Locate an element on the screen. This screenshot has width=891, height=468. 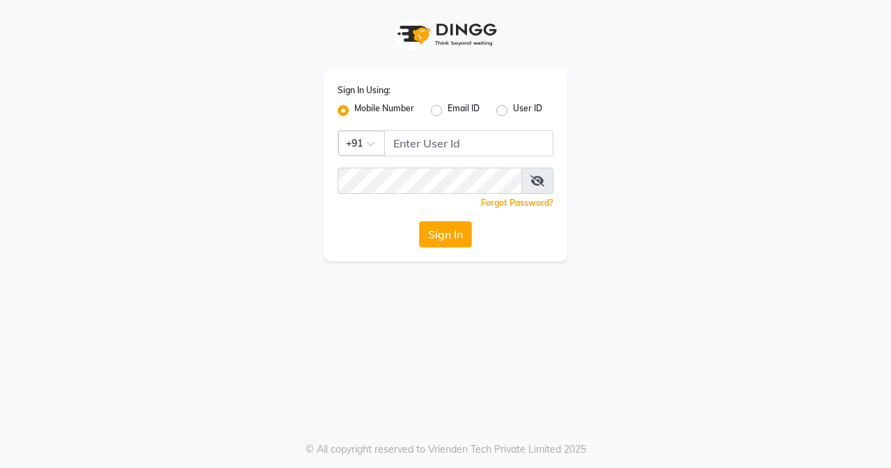
a: Forgot Password? is located at coordinates (517, 202).